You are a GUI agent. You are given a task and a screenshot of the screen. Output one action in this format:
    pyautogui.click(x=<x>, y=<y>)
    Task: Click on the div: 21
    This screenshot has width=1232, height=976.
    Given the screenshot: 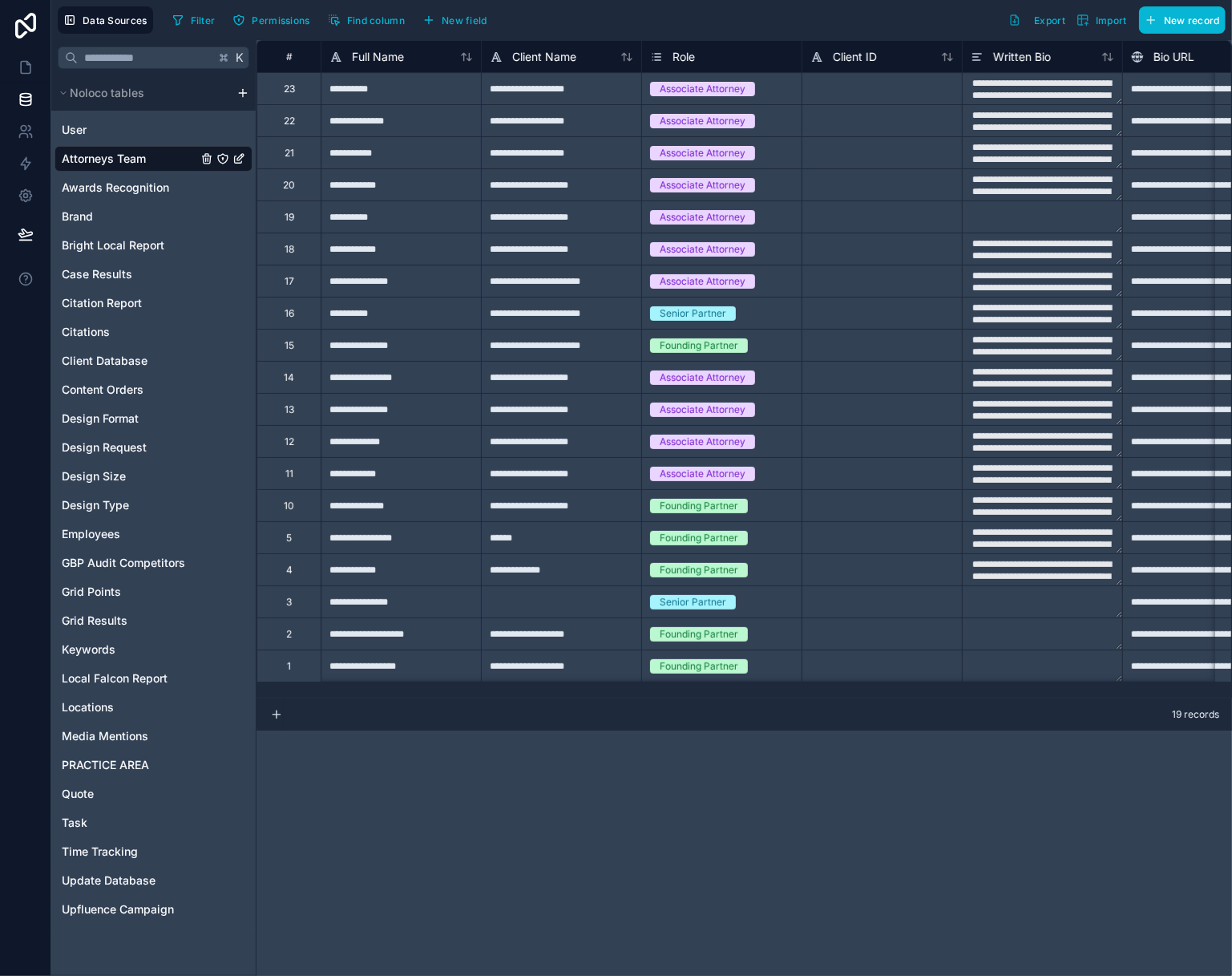 What is the action you would take?
    pyautogui.click(x=290, y=153)
    